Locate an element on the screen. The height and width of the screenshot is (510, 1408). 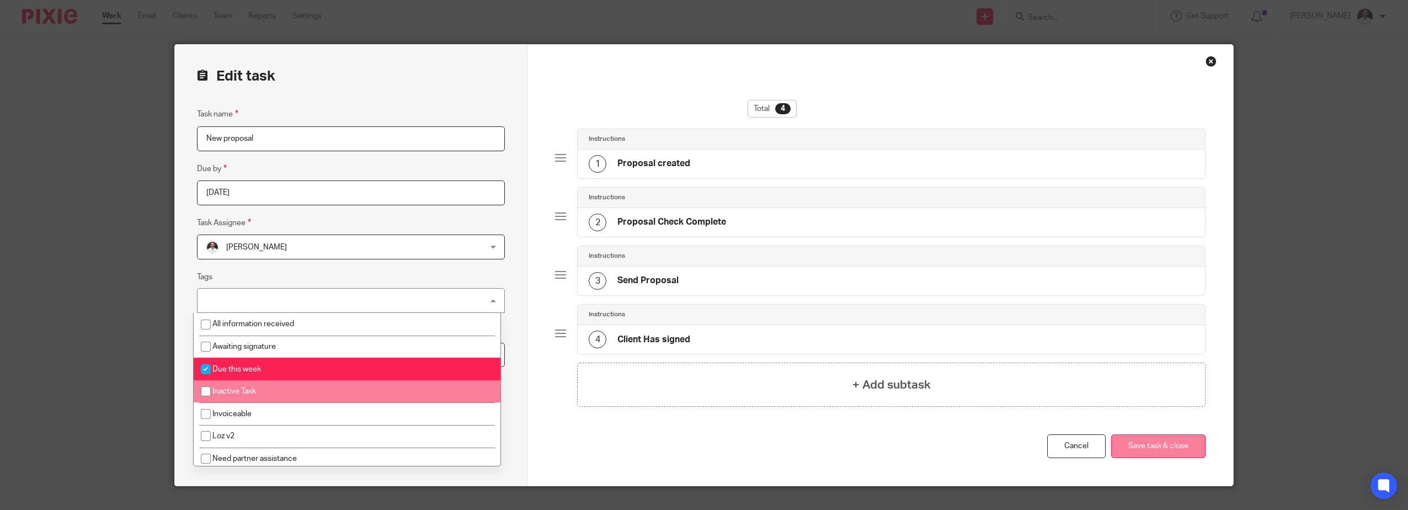
h4: Proposal created is located at coordinates (654, 163).